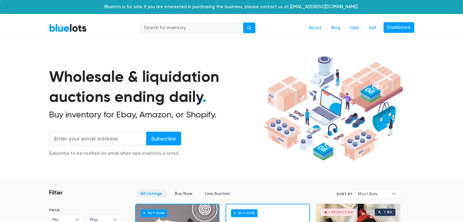 Image resolution: width=463 pixels, height=222 pixels. Describe the element at coordinates (155, 115) in the screenshot. I see `h2: Buy inventory for Ebay, Amazon, or Shopify.` at that location.